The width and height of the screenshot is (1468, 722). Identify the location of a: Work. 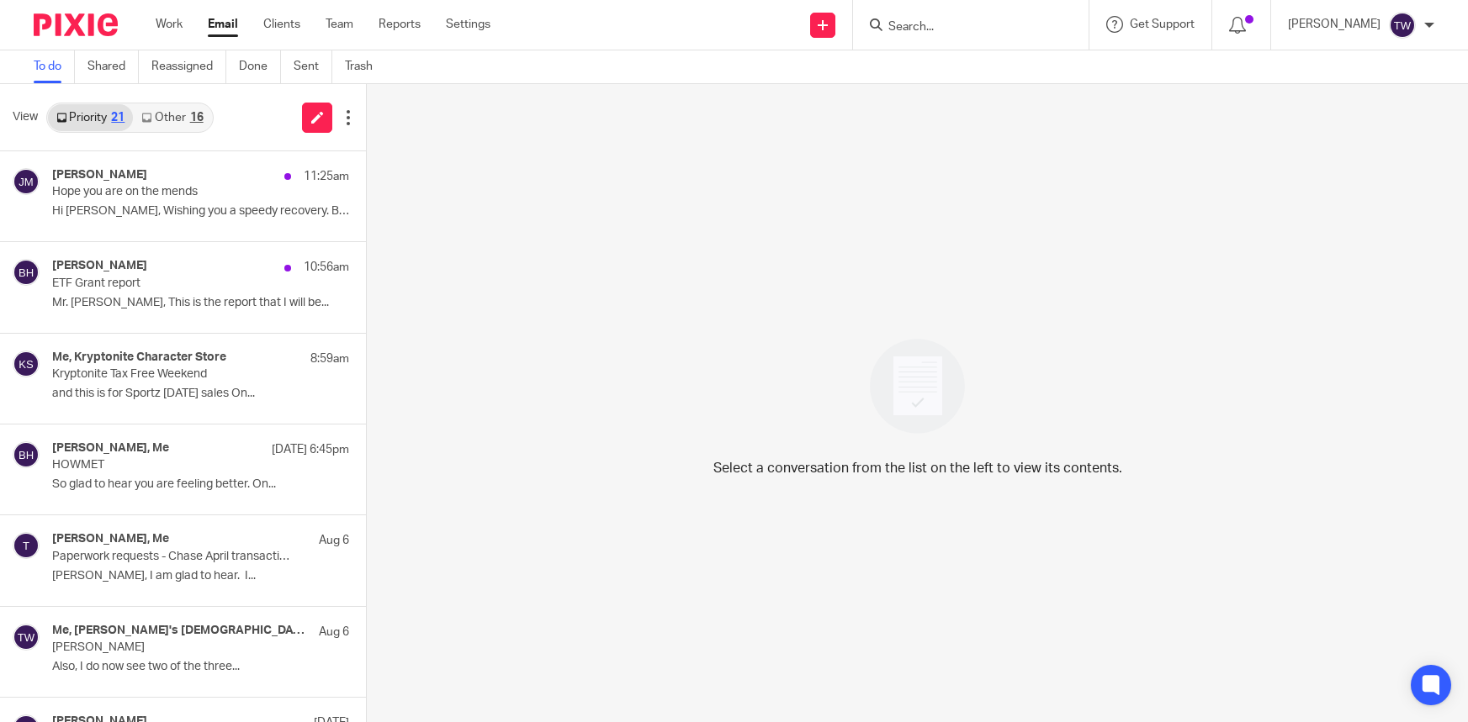
(169, 24).